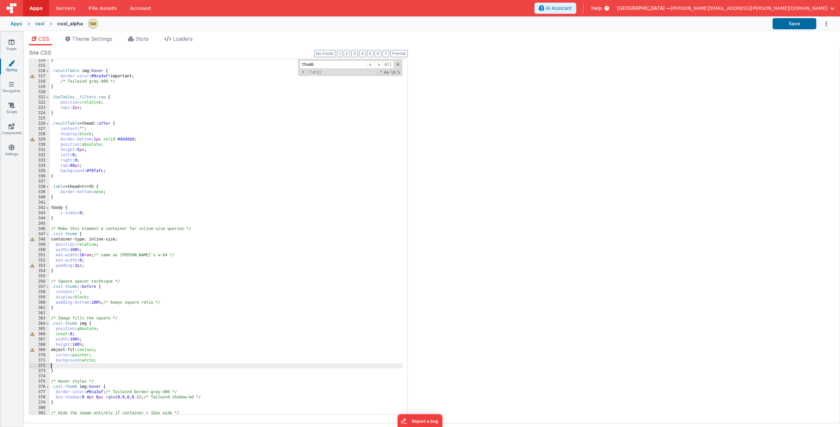  I want to click on div: 366, so click(39, 334).